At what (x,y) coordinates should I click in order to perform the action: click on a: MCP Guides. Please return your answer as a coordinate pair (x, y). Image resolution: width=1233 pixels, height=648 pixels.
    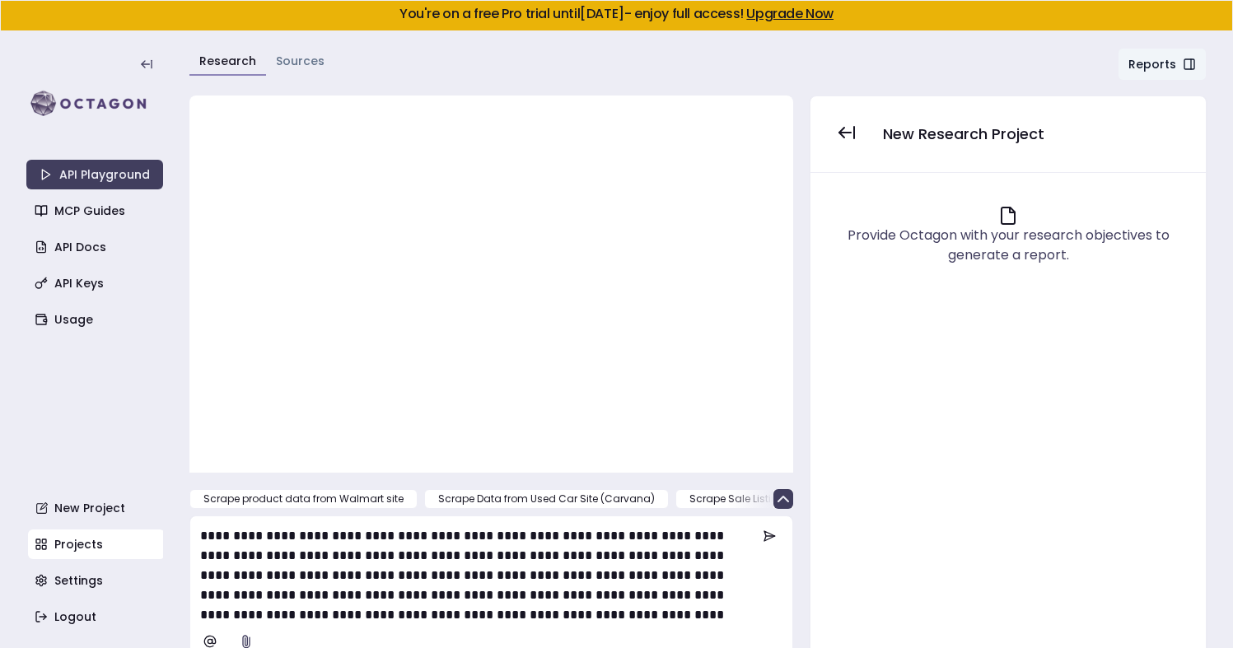
    Looking at the image, I should click on (96, 211).